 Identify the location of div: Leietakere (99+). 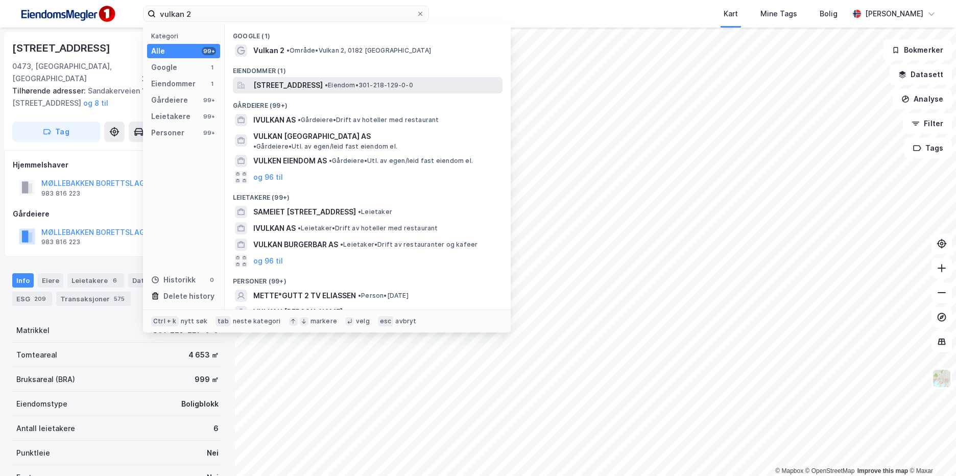
(368, 195).